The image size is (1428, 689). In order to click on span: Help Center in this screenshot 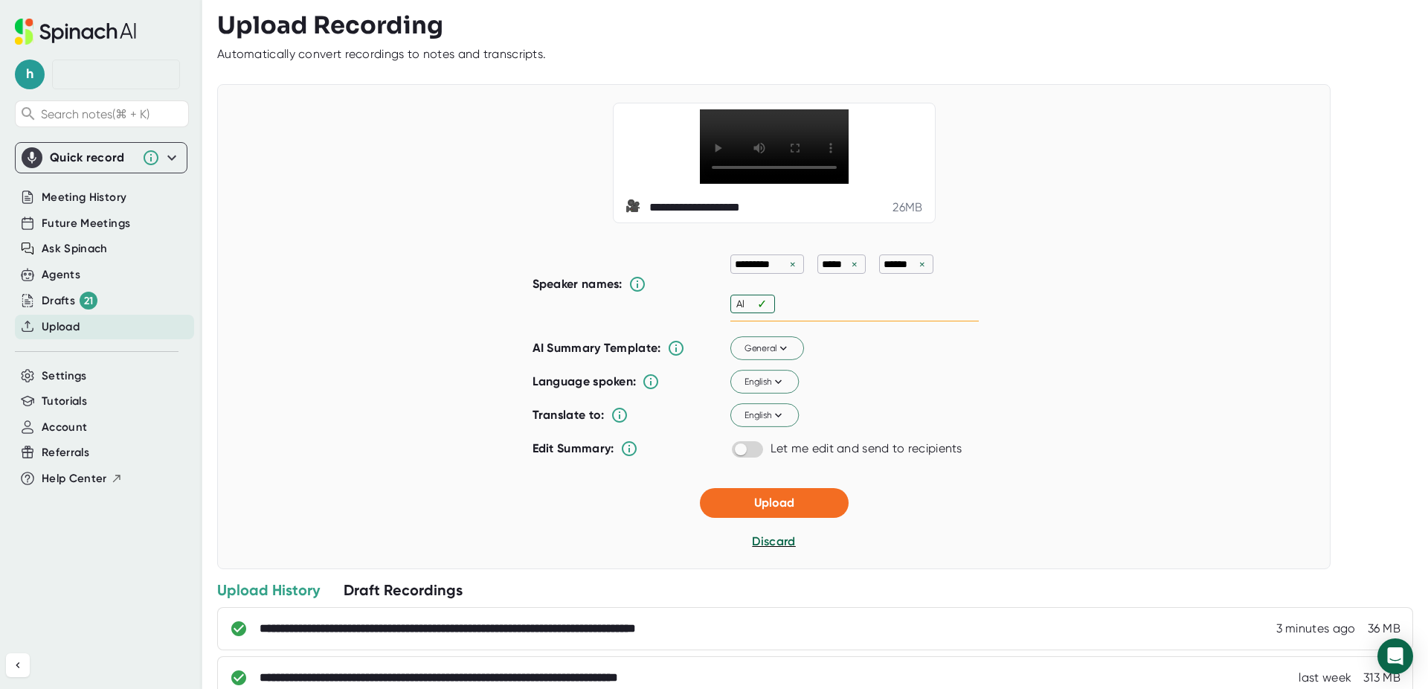, I will do `click(74, 478)`.